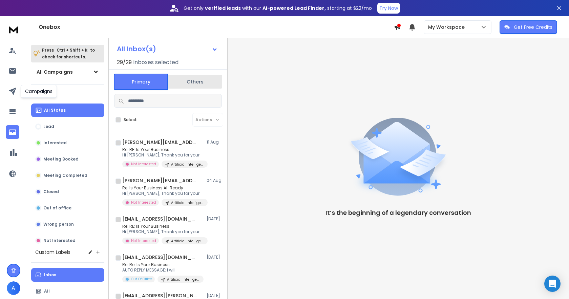 This screenshot has height=299, width=569. Describe the element at coordinates (163, 270) in the screenshot. I see `p: AUTO REPLY MESSAGE: I will` at that location.